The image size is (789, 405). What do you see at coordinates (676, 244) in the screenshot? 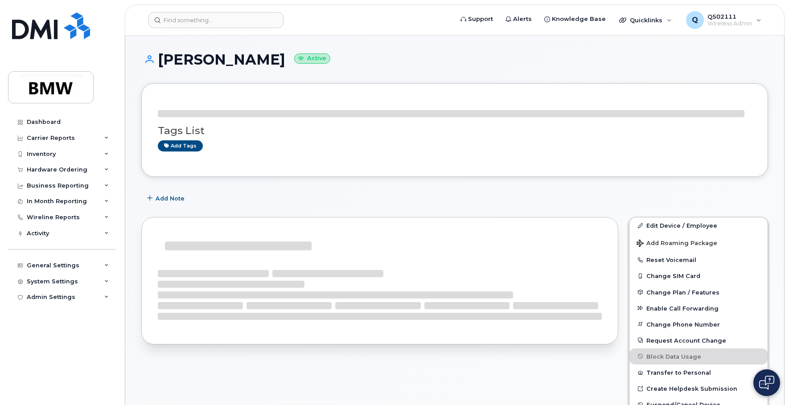
I see `span: Add Roaming Package` at bounding box center [676, 244].